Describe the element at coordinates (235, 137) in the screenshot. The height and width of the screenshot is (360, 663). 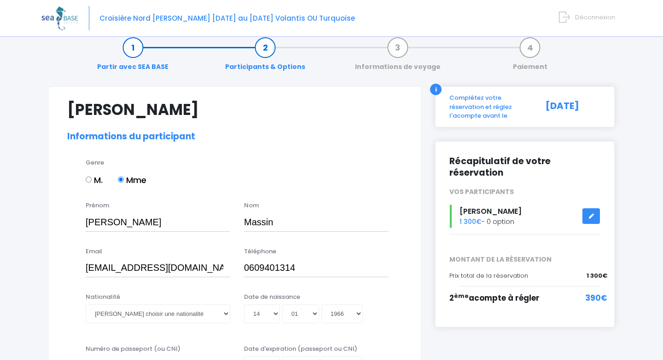
I see `h2: Informations du participant` at that location.